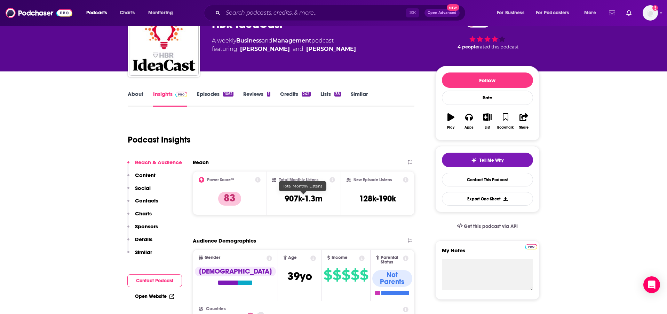 This screenshot has width=667, height=314. Describe the element at coordinates (215, 98) in the screenshot. I see `a: Episodes1062` at that location.